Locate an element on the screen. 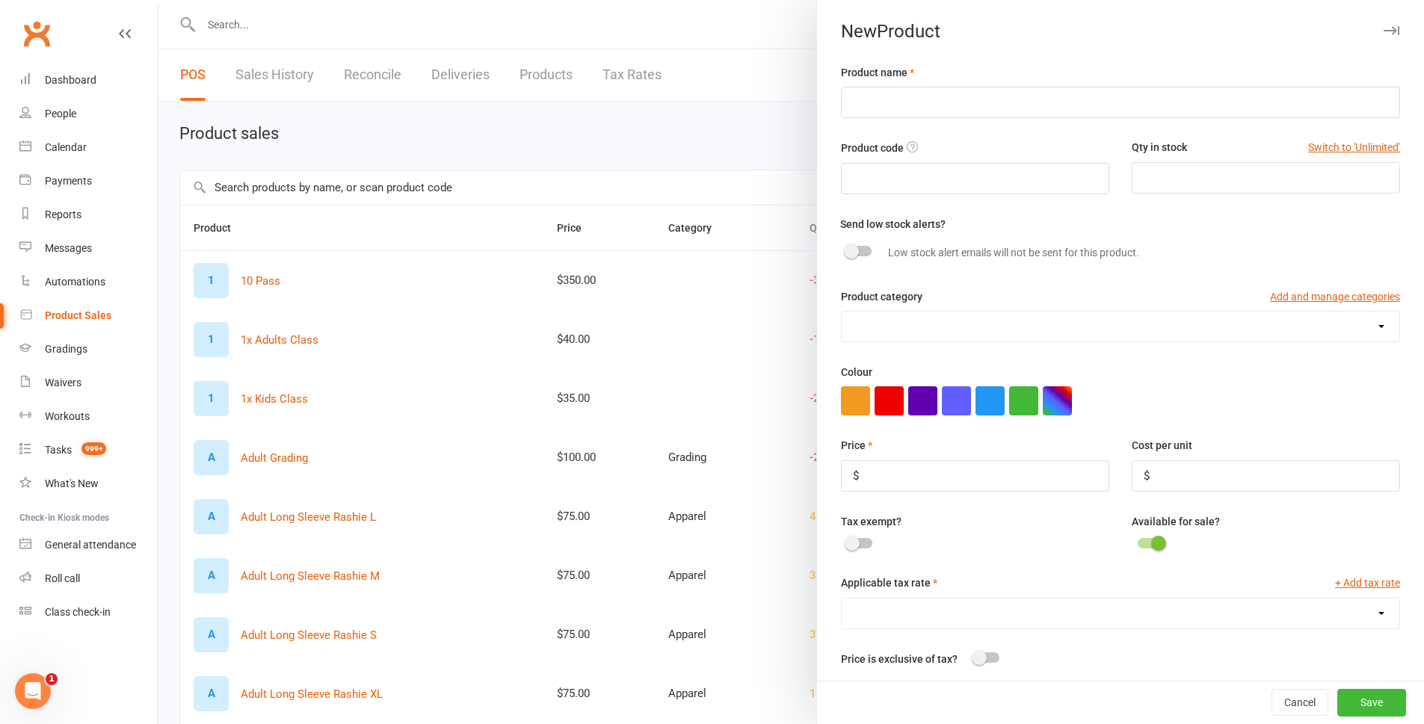 This screenshot has width=1424, height=724. a: People is located at coordinates (88, 114).